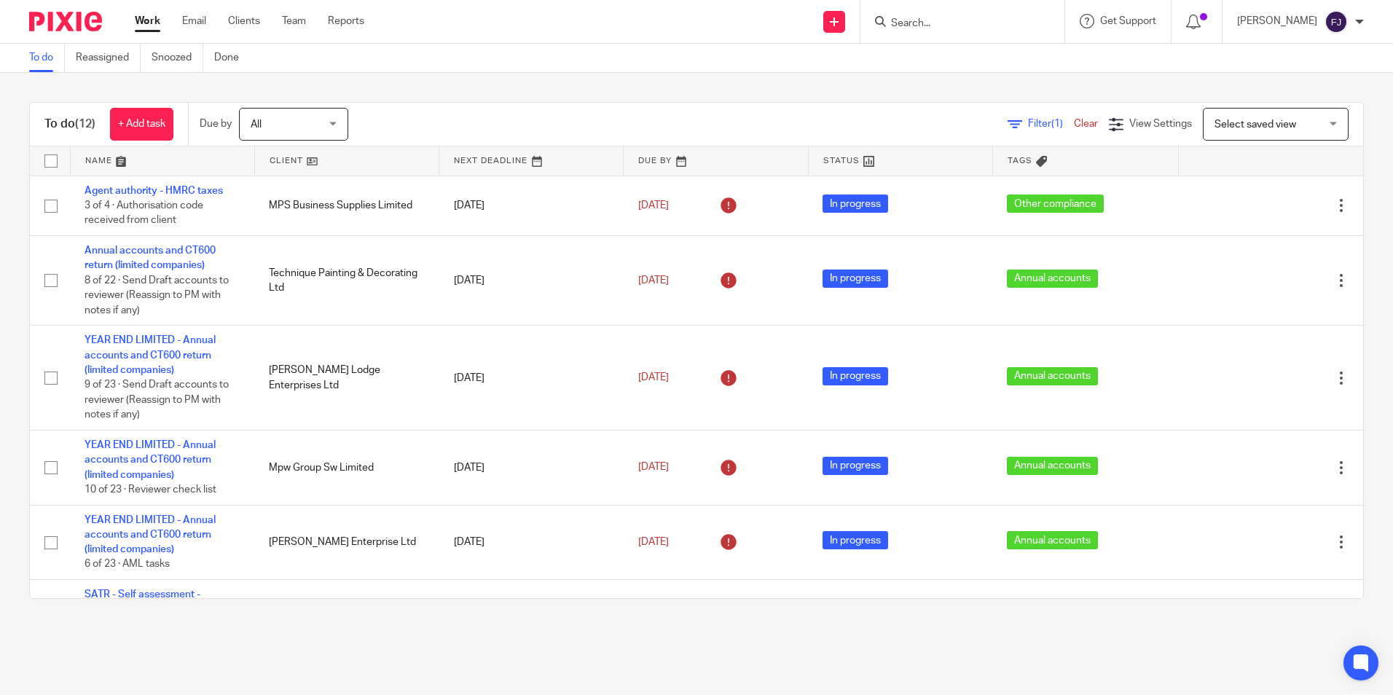 This screenshot has width=1393, height=695. Describe the element at coordinates (127, 564) in the screenshot. I see `span: 6 of 23 · AML tasks` at that location.